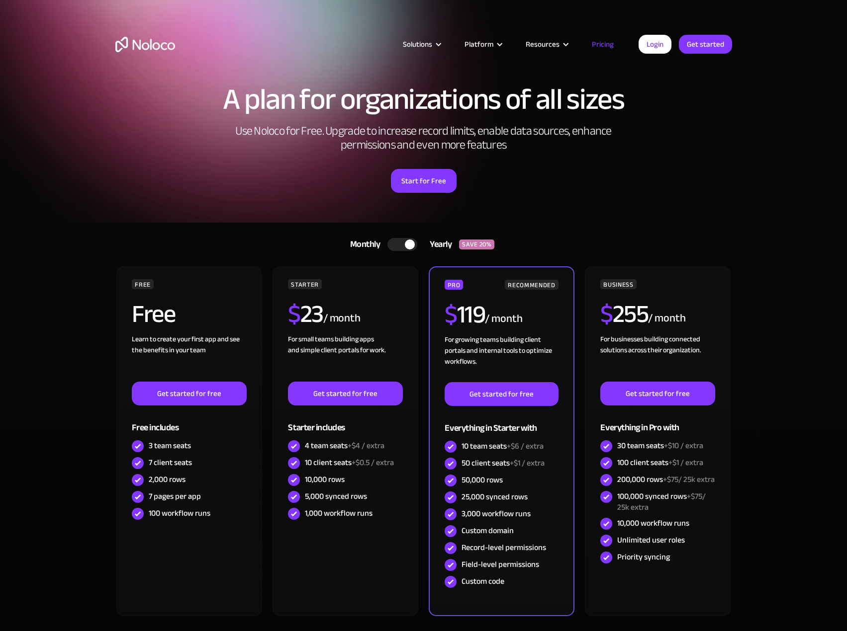  I want to click on div: Learn to create your first app and see the benefits in your team ‍, so click(189, 358).